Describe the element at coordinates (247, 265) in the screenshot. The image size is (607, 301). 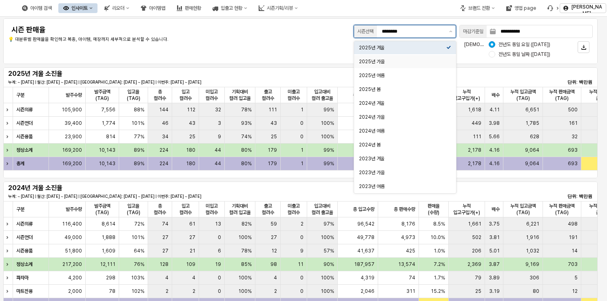
I see `span: 85%` at that location.